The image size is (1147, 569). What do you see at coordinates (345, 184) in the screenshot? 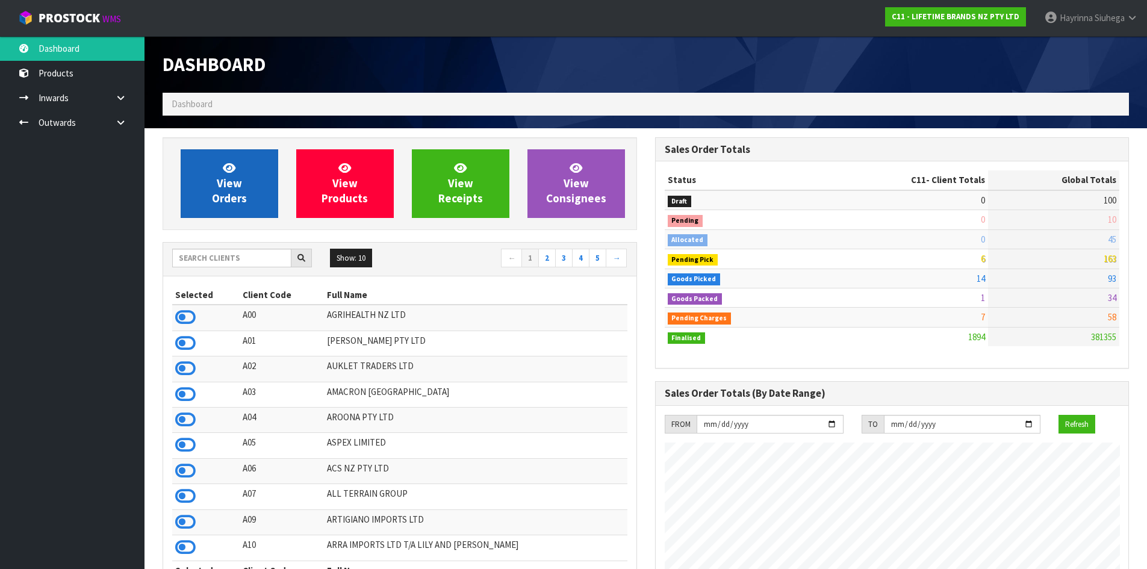
I see `a: ViewProducts` at bounding box center [345, 184].